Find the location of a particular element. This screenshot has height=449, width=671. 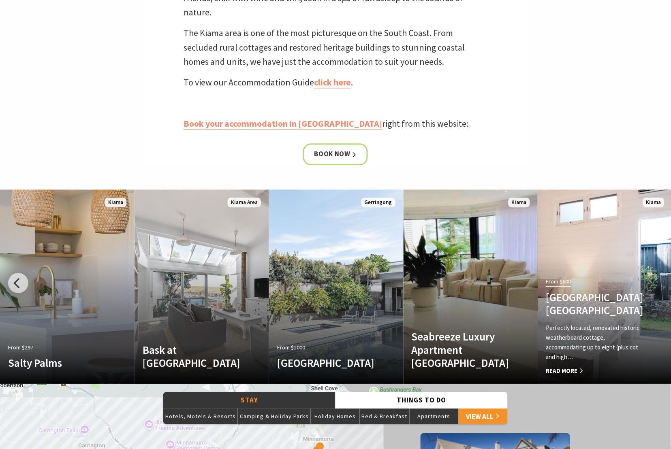

h4: Salty Palms is located at coordinates (57, 363).